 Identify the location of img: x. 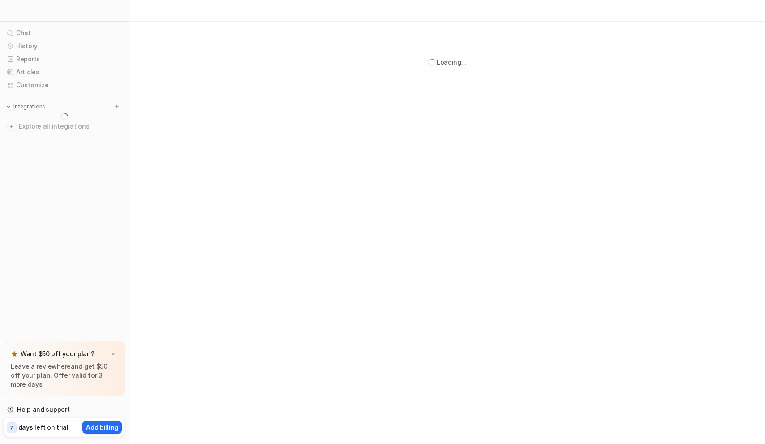
(113, 354).